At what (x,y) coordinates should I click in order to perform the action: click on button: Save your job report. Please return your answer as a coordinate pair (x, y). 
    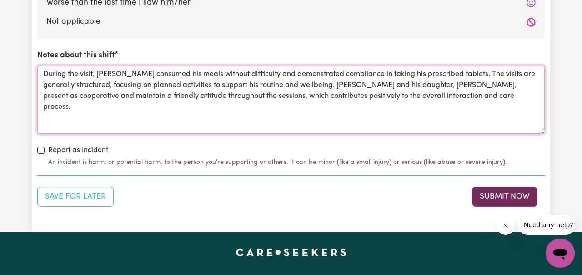
    Looking at the image, I should click on (76, 197).